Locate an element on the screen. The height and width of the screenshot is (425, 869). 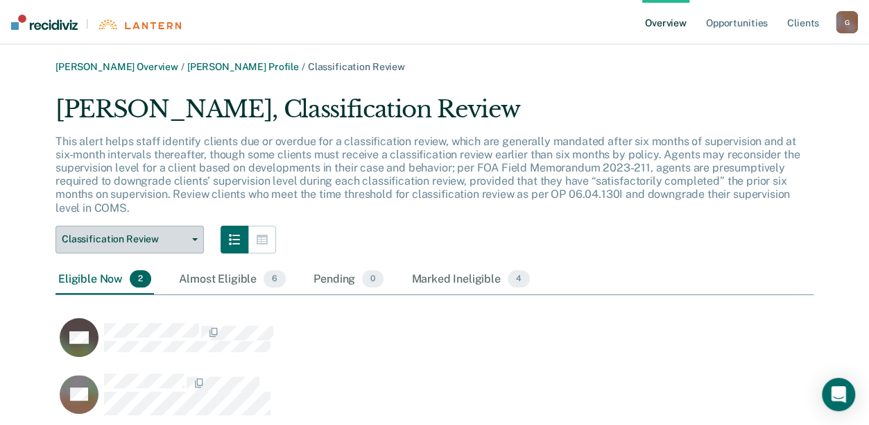
img: Lantern is located at coordinates (139, 24).